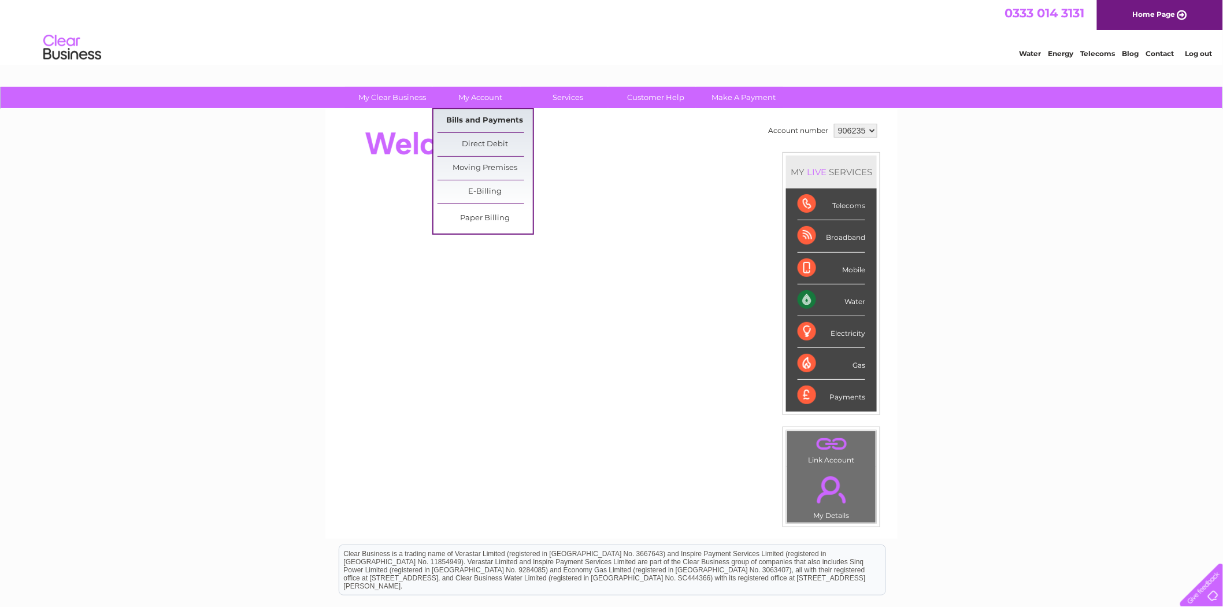  Describe the element at coordinates (831, 268) in the screenshot. I see `div: Mobile` at that location.